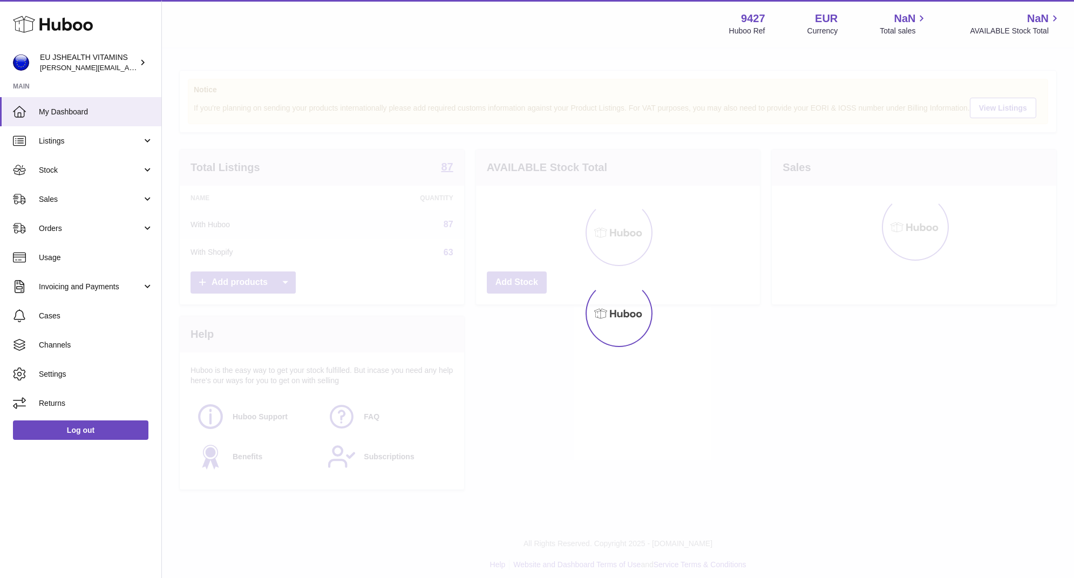  Describe the element at coordinates (90, 141) in the screenshot. I see `span: Listings` at that location.